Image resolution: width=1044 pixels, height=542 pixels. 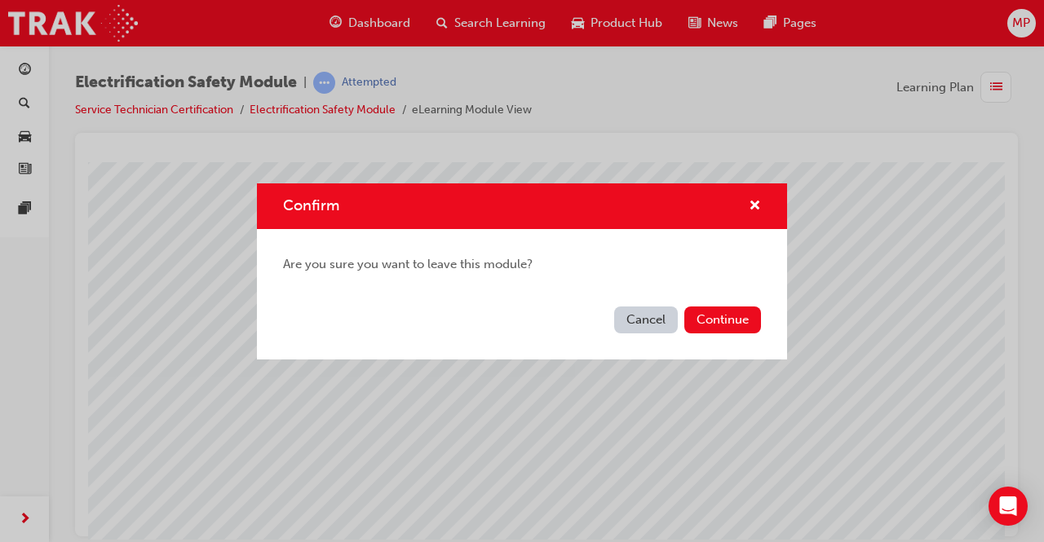 What do you see at coordinates (646, 320) in the screenshot?
I see `button: Cancel` at bounding box center [646, 320].